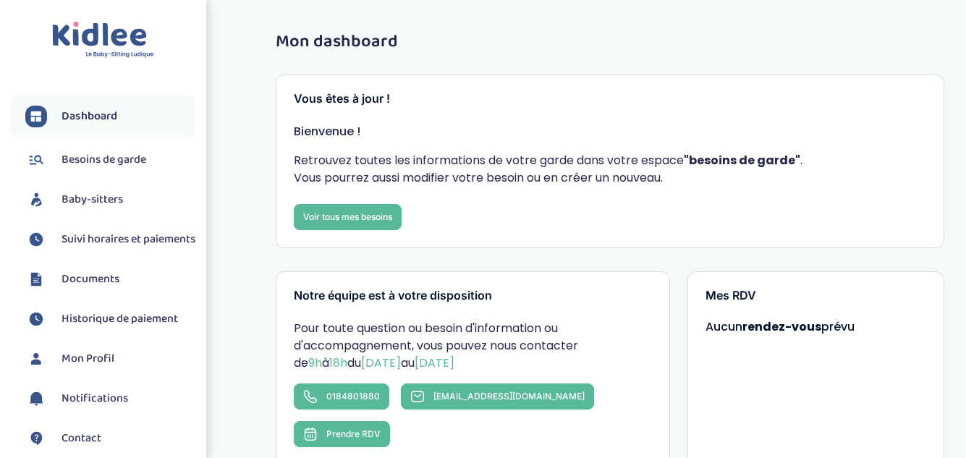 The height and width of the screenshot is (458, 966). What do you see at coordinates (110, 399) in the screenshot?
I see `a: Notifications` at bounding box center [110, 399].